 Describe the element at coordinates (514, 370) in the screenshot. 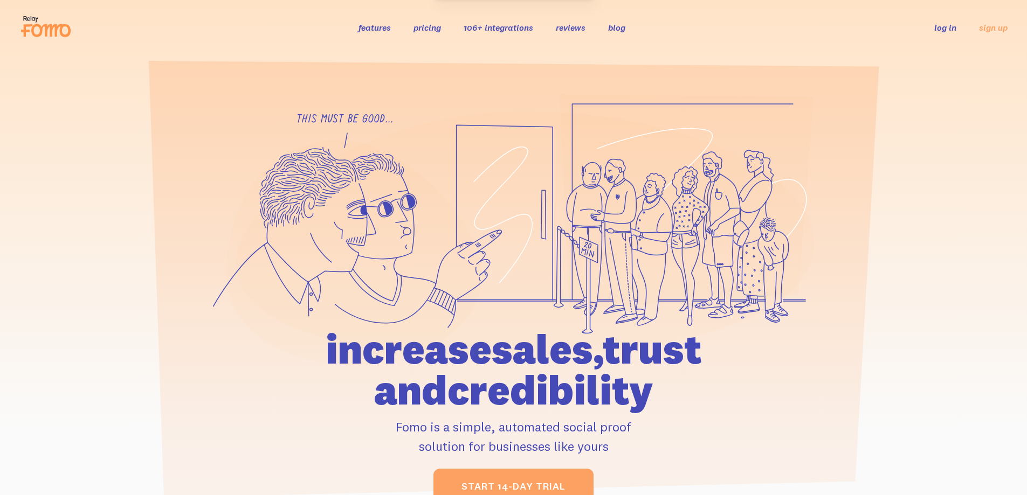

I see `h1: increase sales, trust and credibility` at that location.